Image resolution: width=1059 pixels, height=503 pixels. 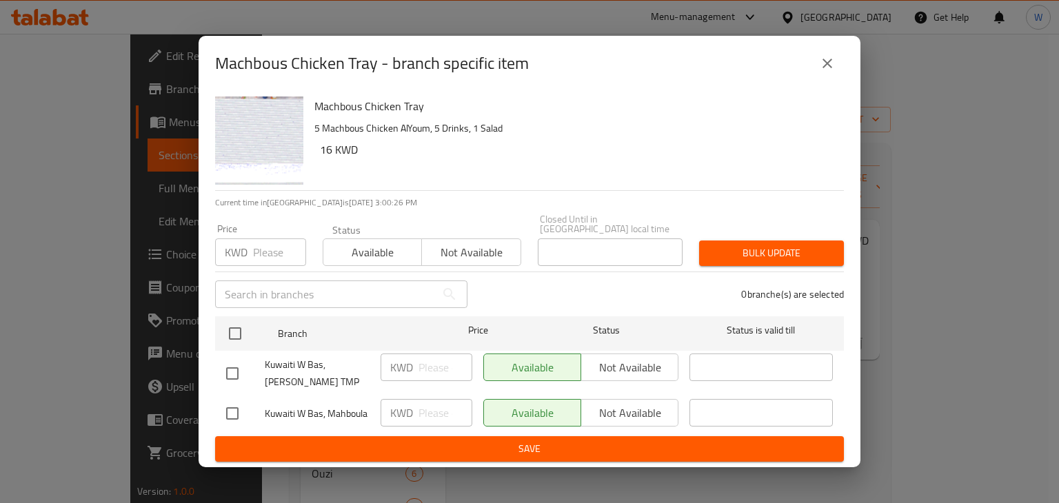 I want to click on p: 0 branche(s) are selected, so click(x=792, y=294).